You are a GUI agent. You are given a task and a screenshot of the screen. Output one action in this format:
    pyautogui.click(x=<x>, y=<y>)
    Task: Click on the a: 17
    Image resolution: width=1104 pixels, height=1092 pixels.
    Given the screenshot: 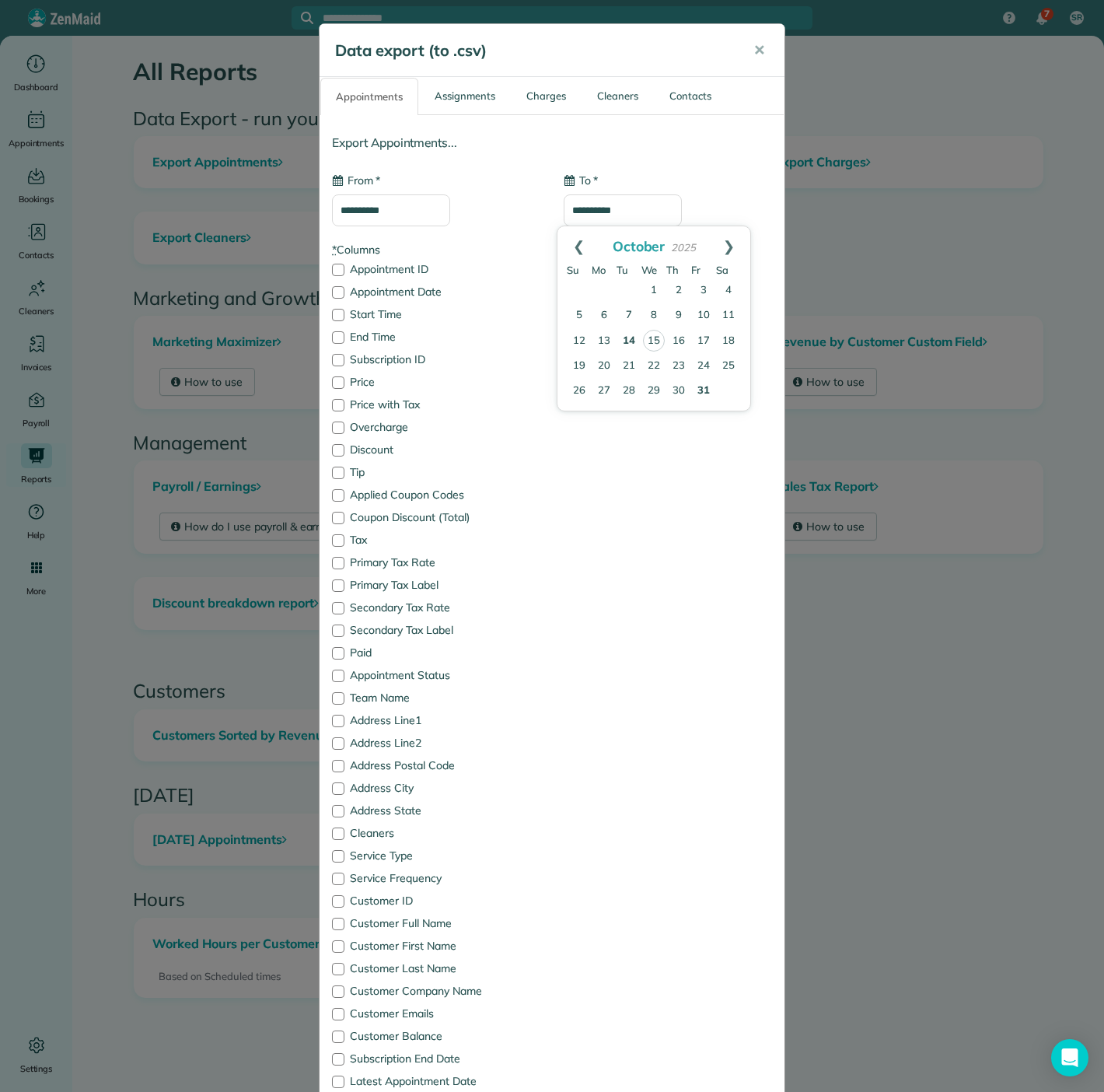 What is the action you would take?
    pyautogui.click(x=704, y=341)
    